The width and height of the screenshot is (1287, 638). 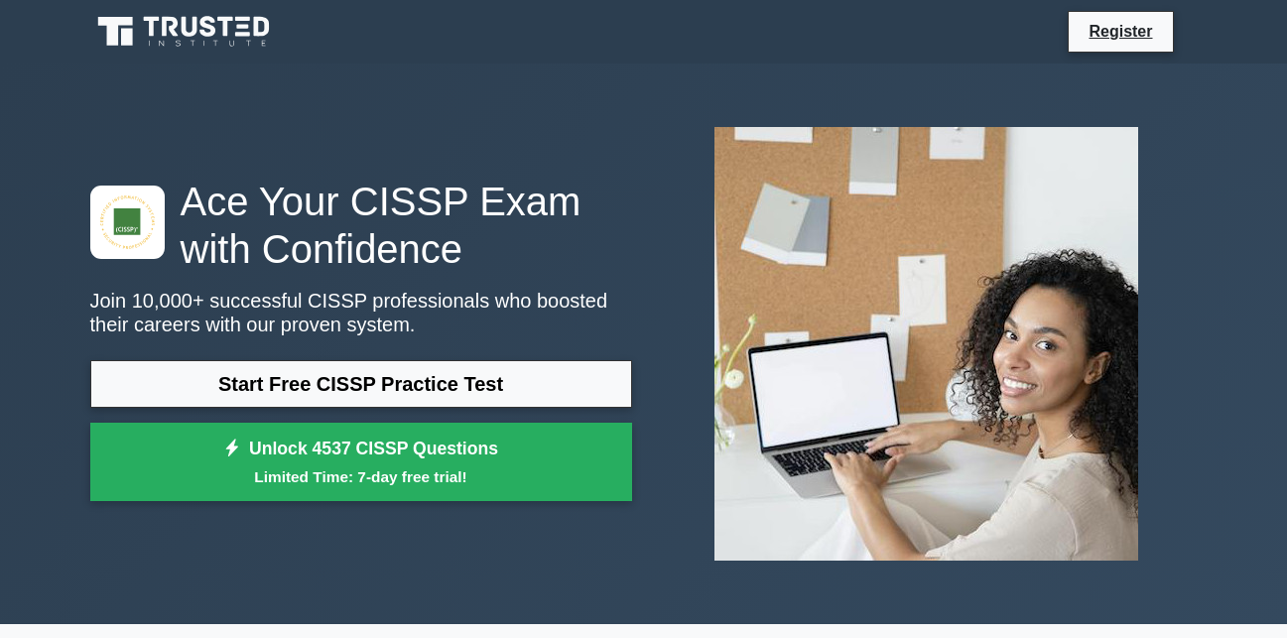 What do you see at coordinates (361, 313) in the screenshot?
I see `p: Join 10,000+ successful CISSP professionals who boosted their careers with our proven system.` at bounding box center [361, 313].